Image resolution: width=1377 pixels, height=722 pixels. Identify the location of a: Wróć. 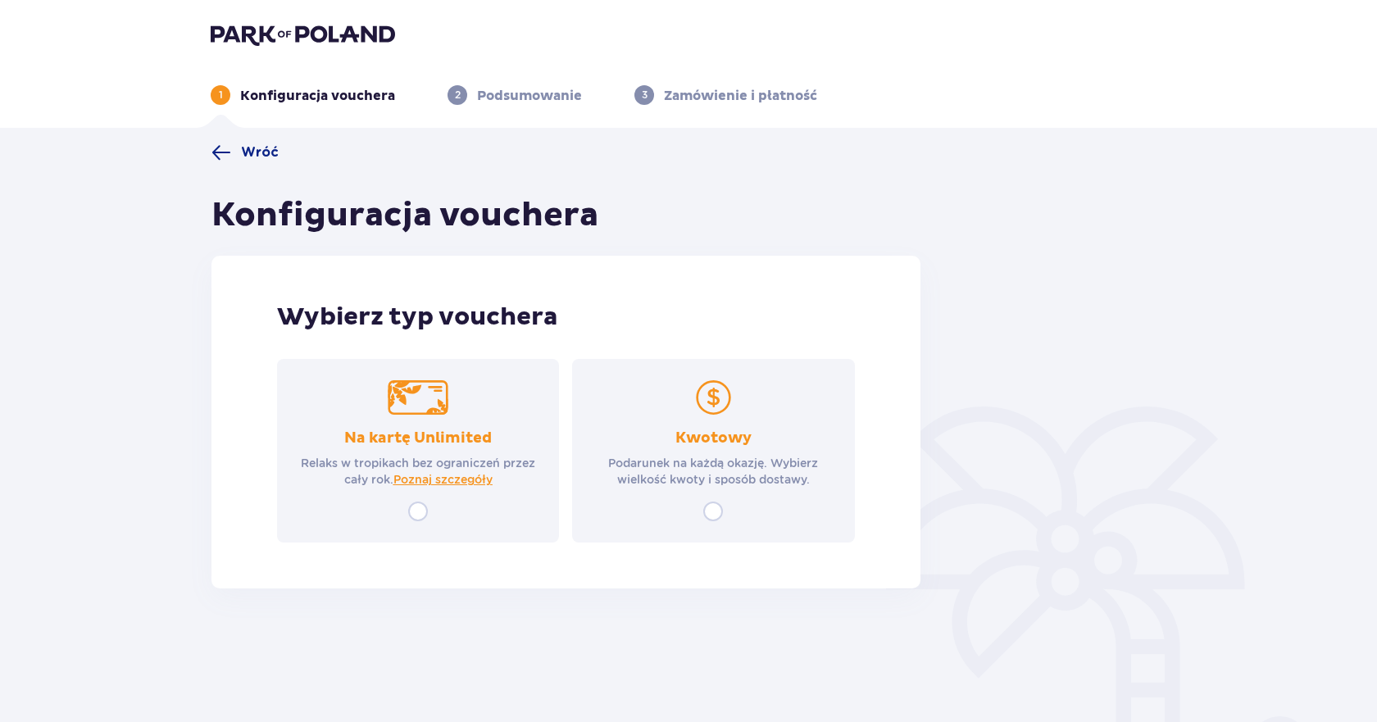
(245, 152).